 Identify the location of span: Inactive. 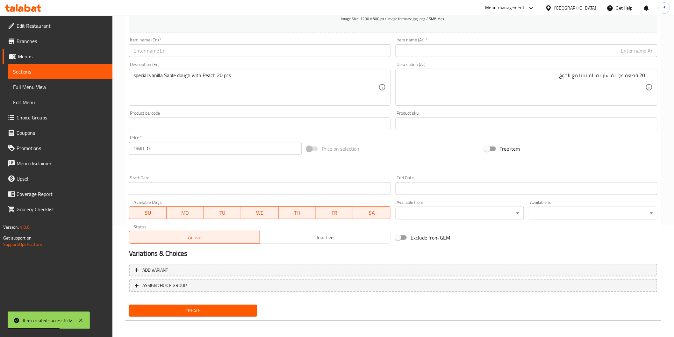
(325, 237).